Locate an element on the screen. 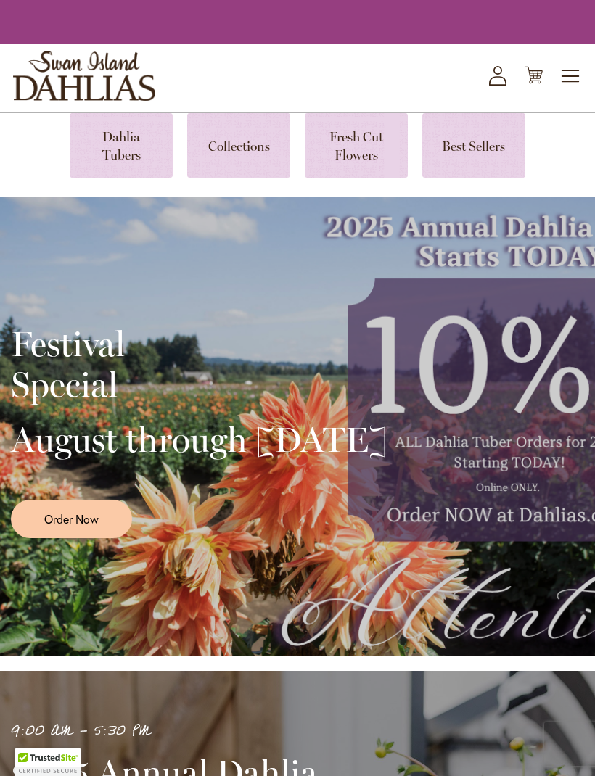 The width and height of the screenshot is (595, 776). a: store logo is located at coordinates (84, 75).